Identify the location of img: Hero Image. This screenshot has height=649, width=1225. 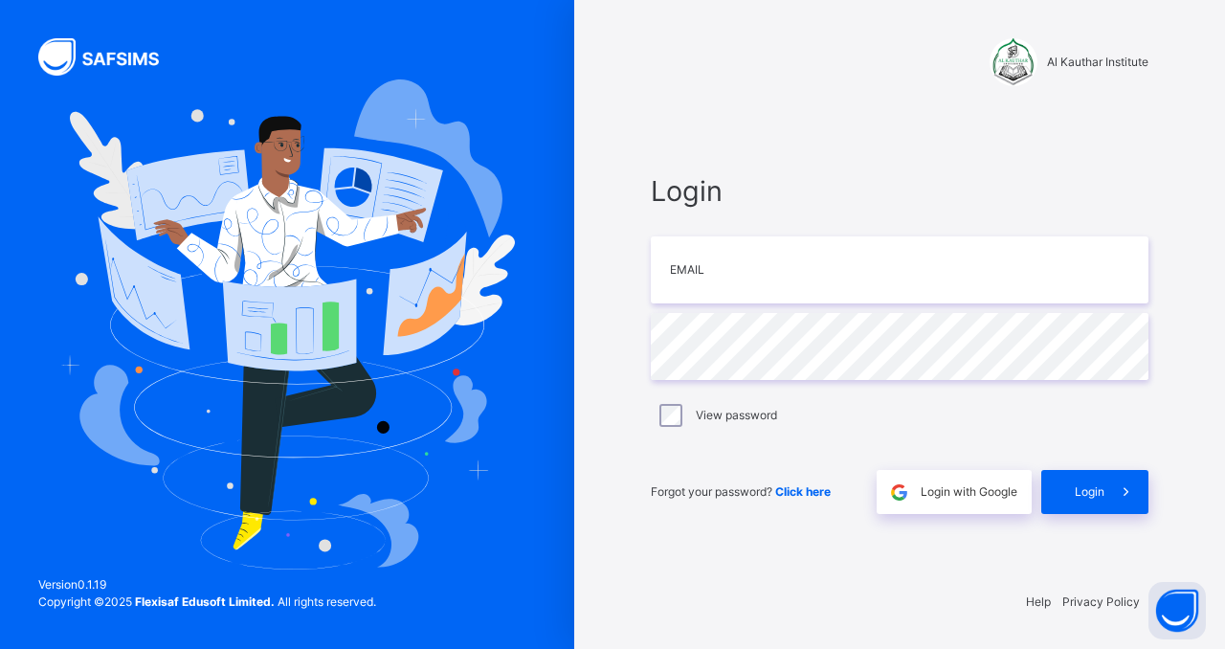
(287, 324).